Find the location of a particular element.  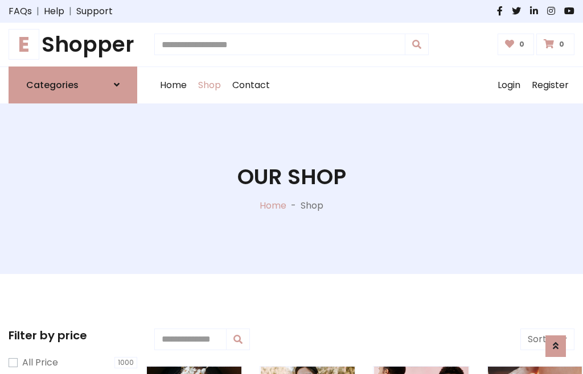

button: Sort by is located at coordinates (547, 340).